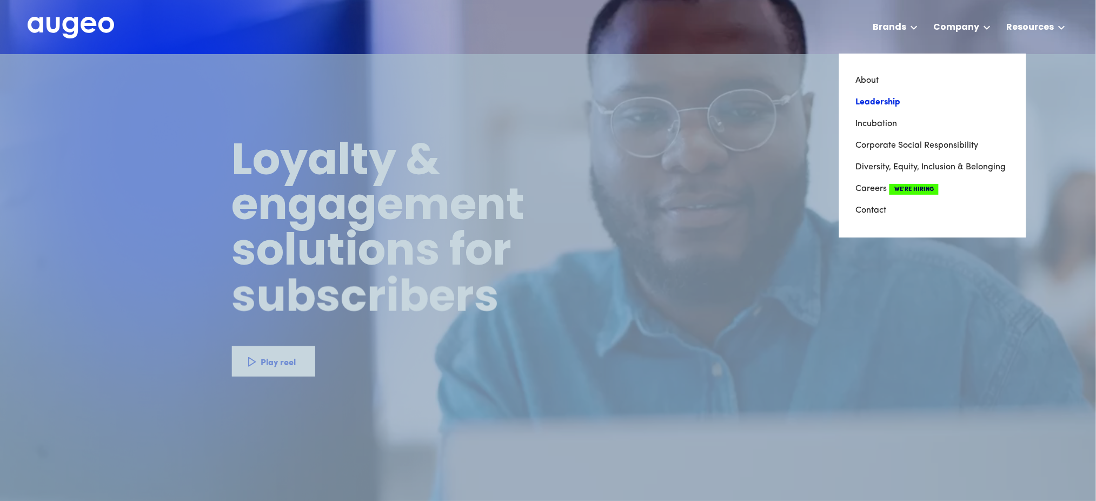 The height and width of the screenshot is (501, 1096). I want to click on nav: Company, so click(932, 145).